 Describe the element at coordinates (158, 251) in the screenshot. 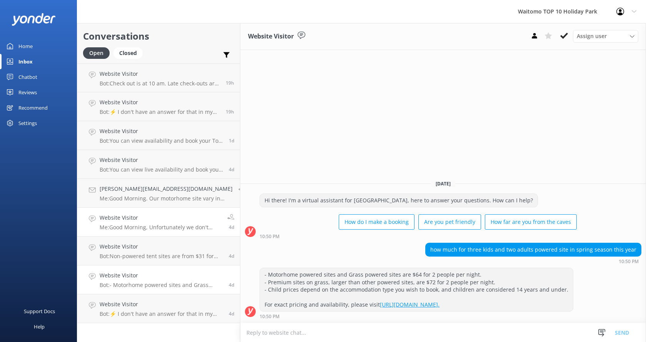

I see `a: Website VisitorBot:Non-powered tent sites are from $31 for the first person, with an additional $...` at that location.